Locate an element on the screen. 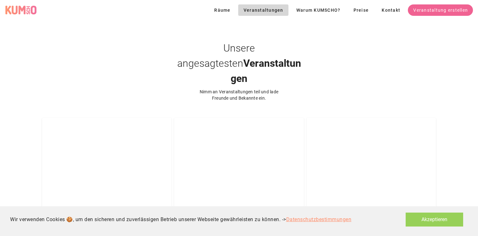 This screenshot has width=478, height=236. span: Räume is located at coordinates (222, 10).